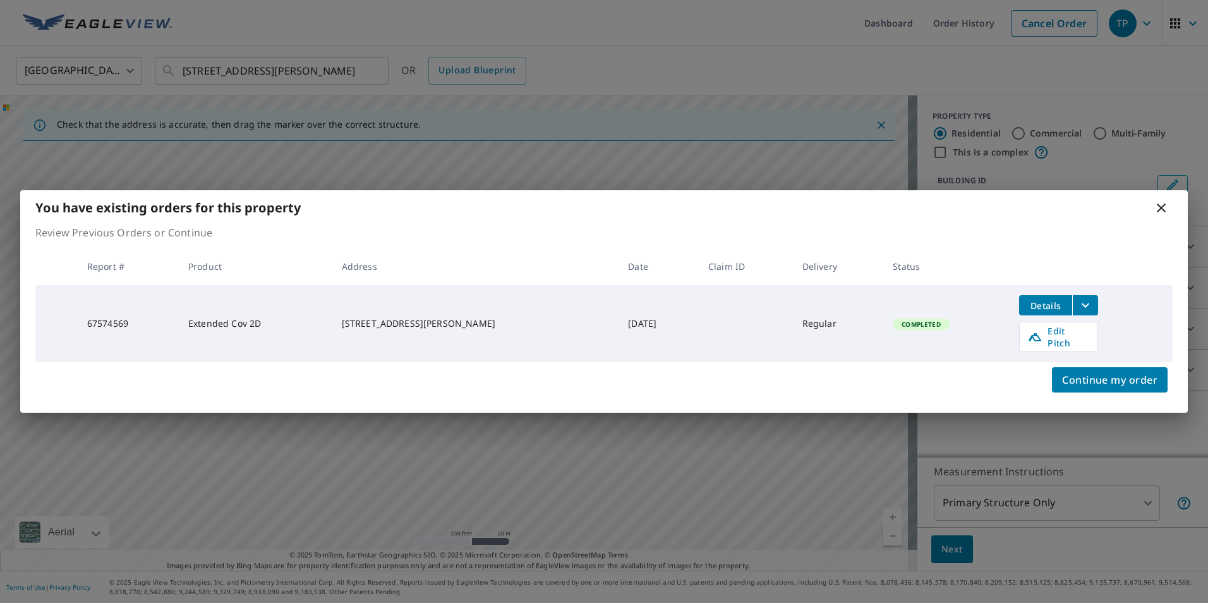 The height and width of the screenshot is (603, 1208). What do you see at coordinates (128, 323) in the screenshot?
I see `td: 67574569` at bounding box center [128, 323].